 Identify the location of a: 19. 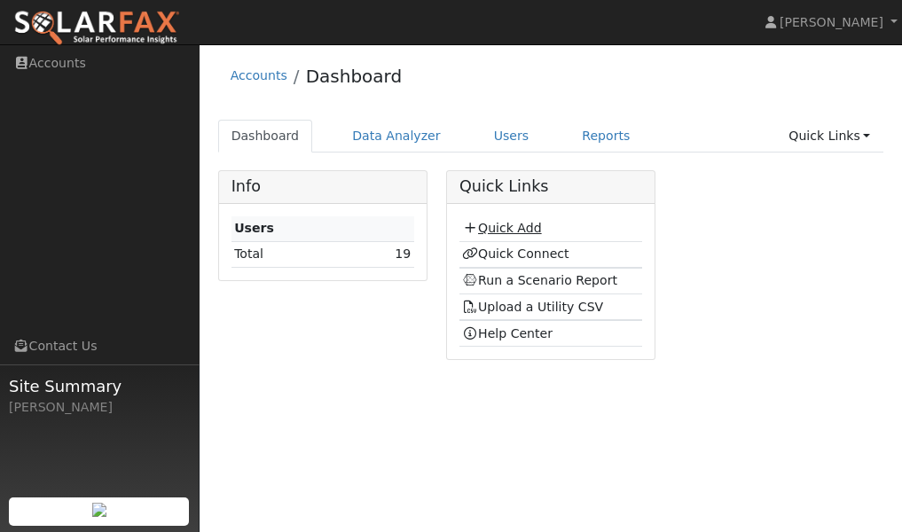
(403, 254).